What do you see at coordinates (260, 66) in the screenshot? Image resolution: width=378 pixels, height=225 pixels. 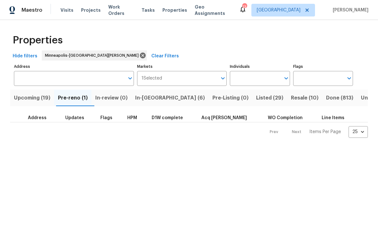 I see `label: Individuals` at bounding box center [260, 66].